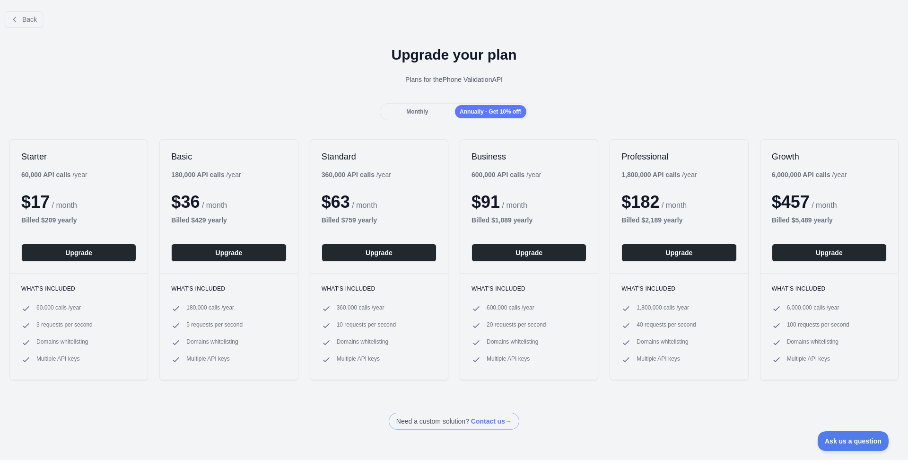 The width and height of the screenshot is (908, 470). I want to click on b: 600,000 API calls, so click(498, 175).